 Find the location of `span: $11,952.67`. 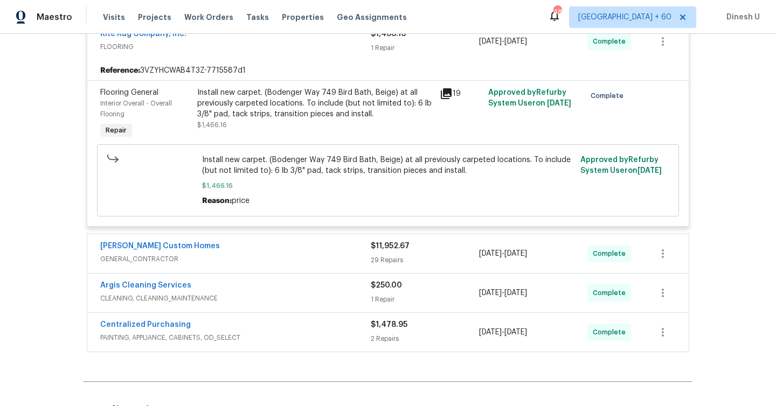

span: $11,952.67 is located at coordinates (390, 246).